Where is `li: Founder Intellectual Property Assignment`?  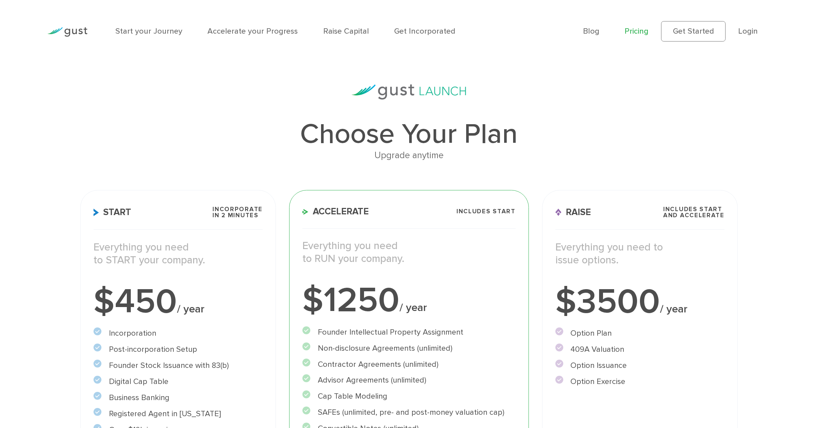
li: Founder Intellectual Property Assignment is located at coordinates (409, 332).